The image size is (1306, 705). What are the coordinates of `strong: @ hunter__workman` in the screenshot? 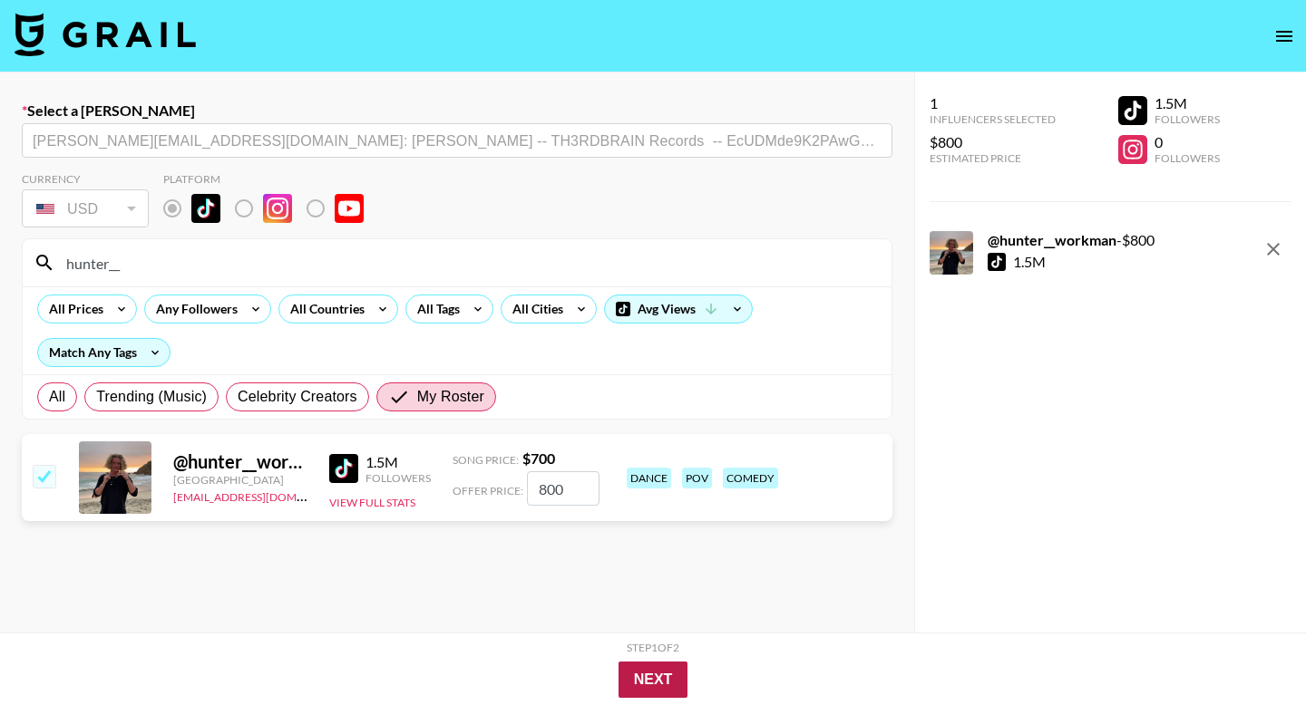 It's located at (1052, 239).